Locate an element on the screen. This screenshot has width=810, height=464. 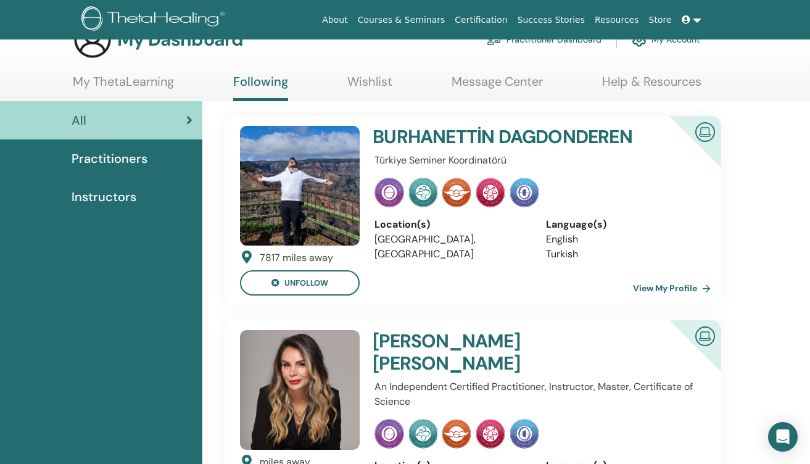
img: generic-user-icon.jpg is located at coordinates (93, 39).